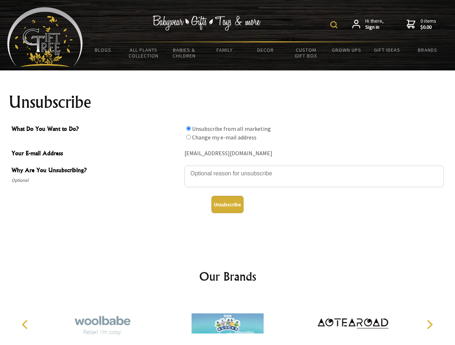  Describe the element at coordinates (421, 24) in the screenshot. I see `a: 0 items$0.00` at that location.